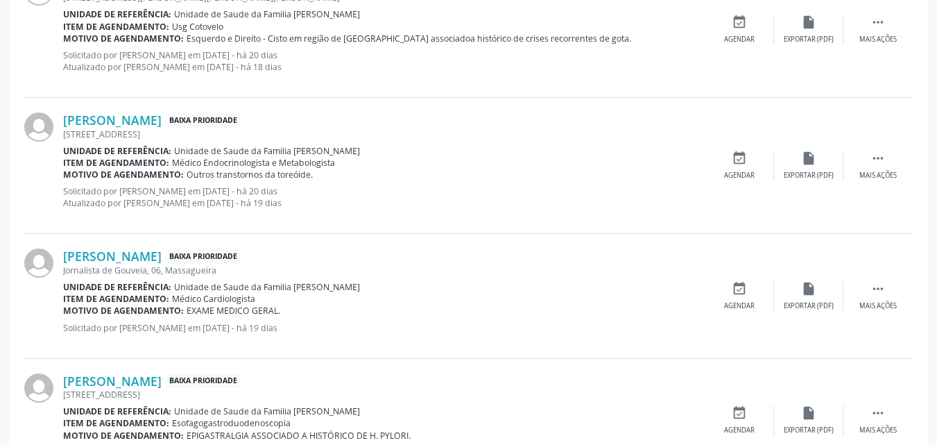  Describe the element at coordinates (214, 298) in the screenshot. I see `span: Médico Cardiologista` at that location.